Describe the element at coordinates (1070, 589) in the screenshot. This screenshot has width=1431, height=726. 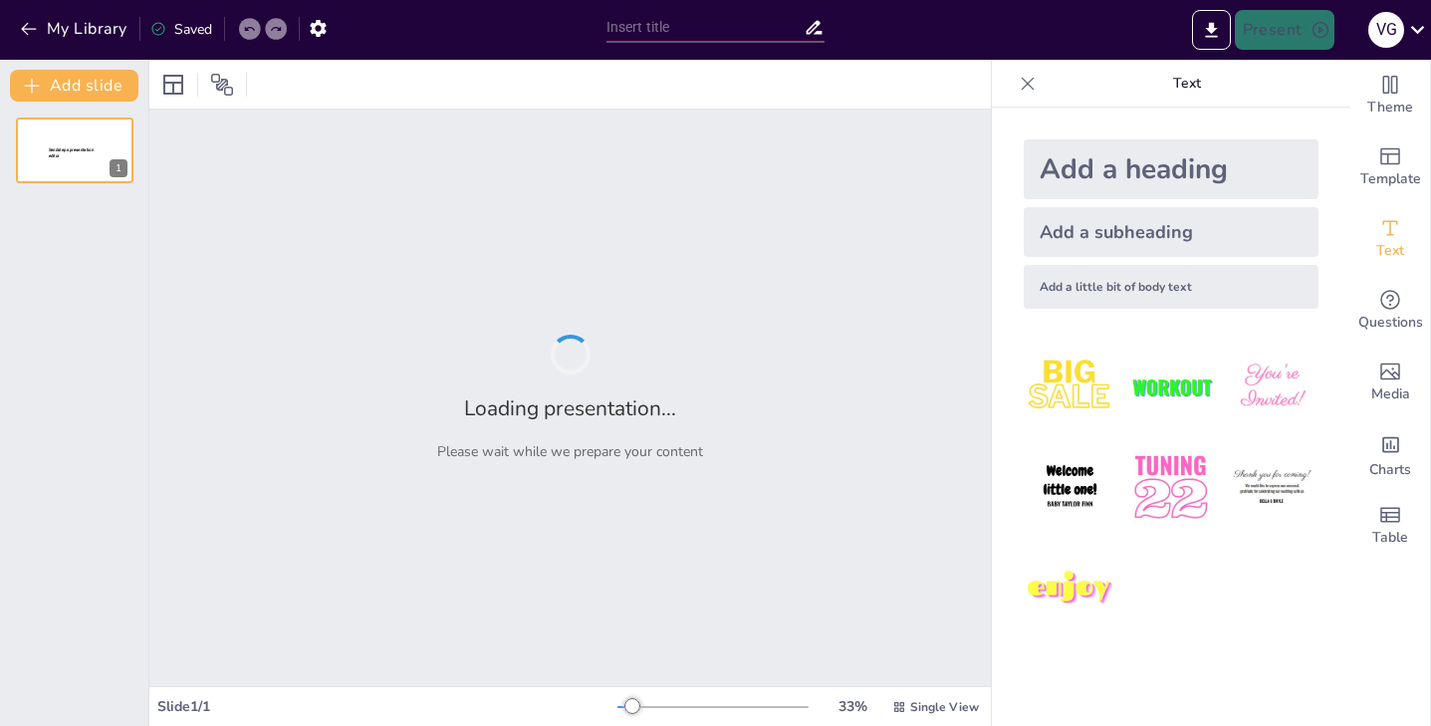
I see `img: 7.jpeg` at that location.